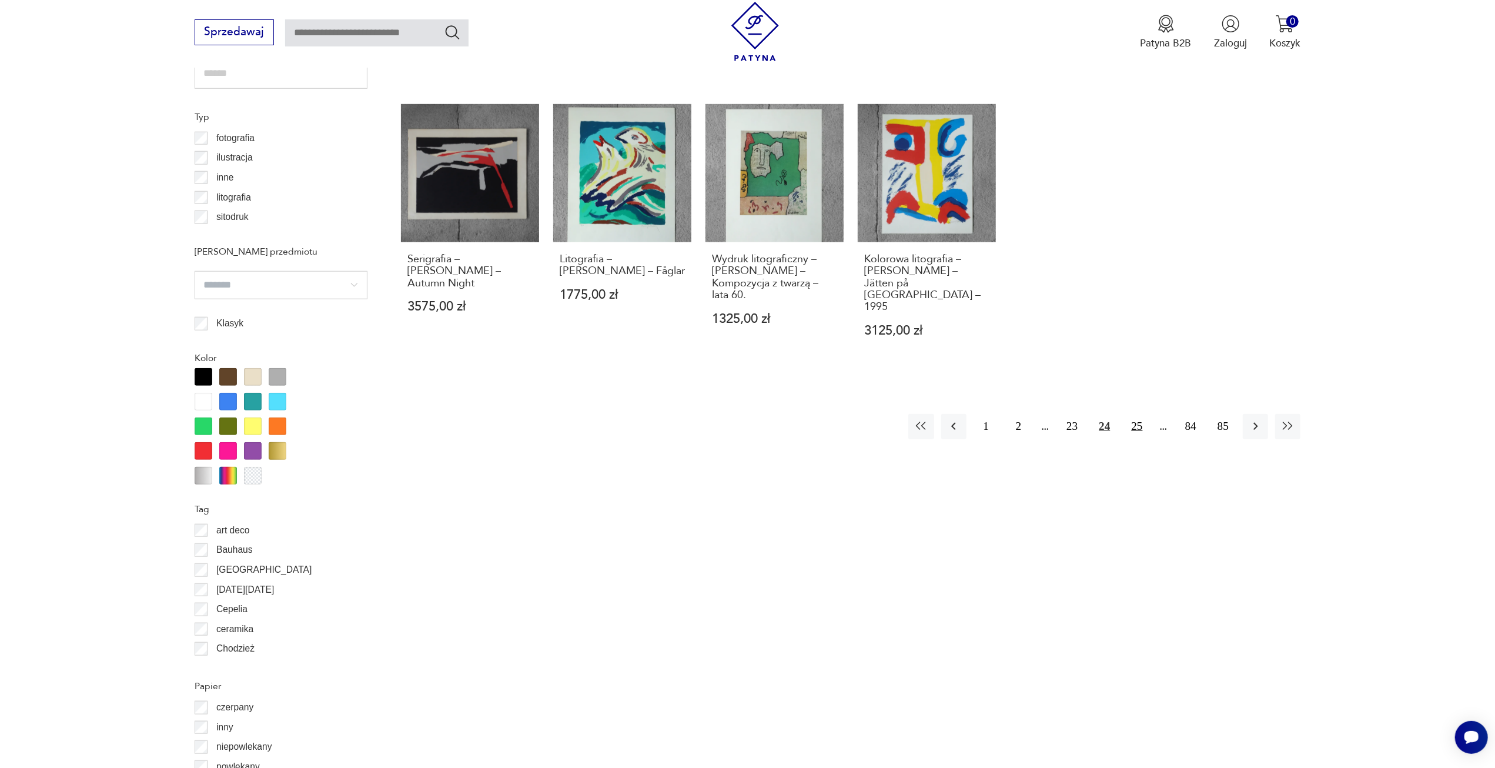 This screenshot has height=768, width=1495. What do you see at coordinates (1166, 32) in the screenshot?
I see `button: Patyna B2B` at bounding box center [1166, 32].